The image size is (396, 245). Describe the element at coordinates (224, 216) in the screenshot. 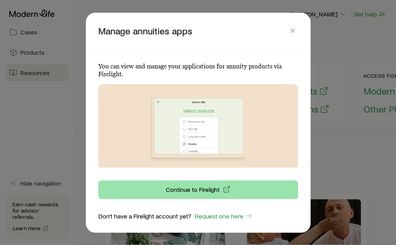

I see `a: Request one here` at that location.